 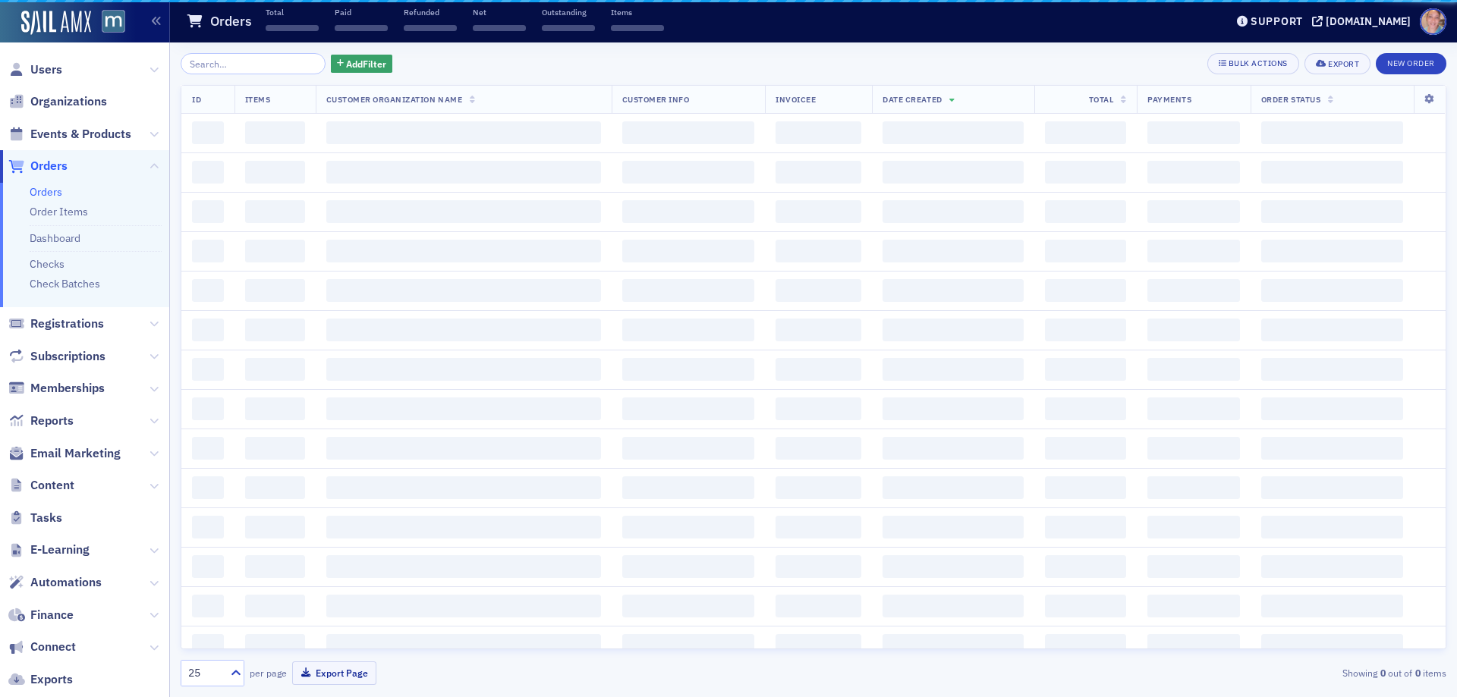 I want to click on a: Dashboard, so click(x=55, y=238).